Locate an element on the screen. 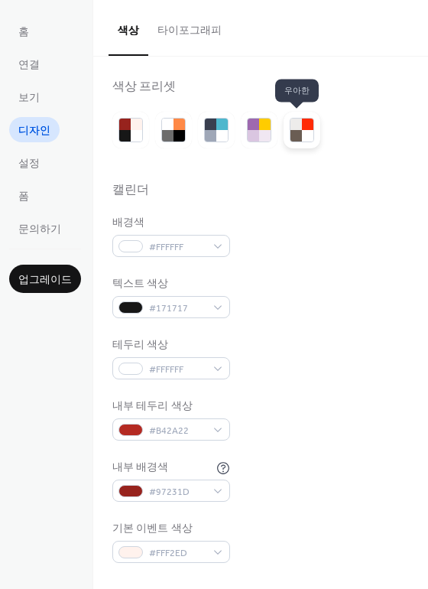  div: 캘린더 is located at coordinates (131, 190).